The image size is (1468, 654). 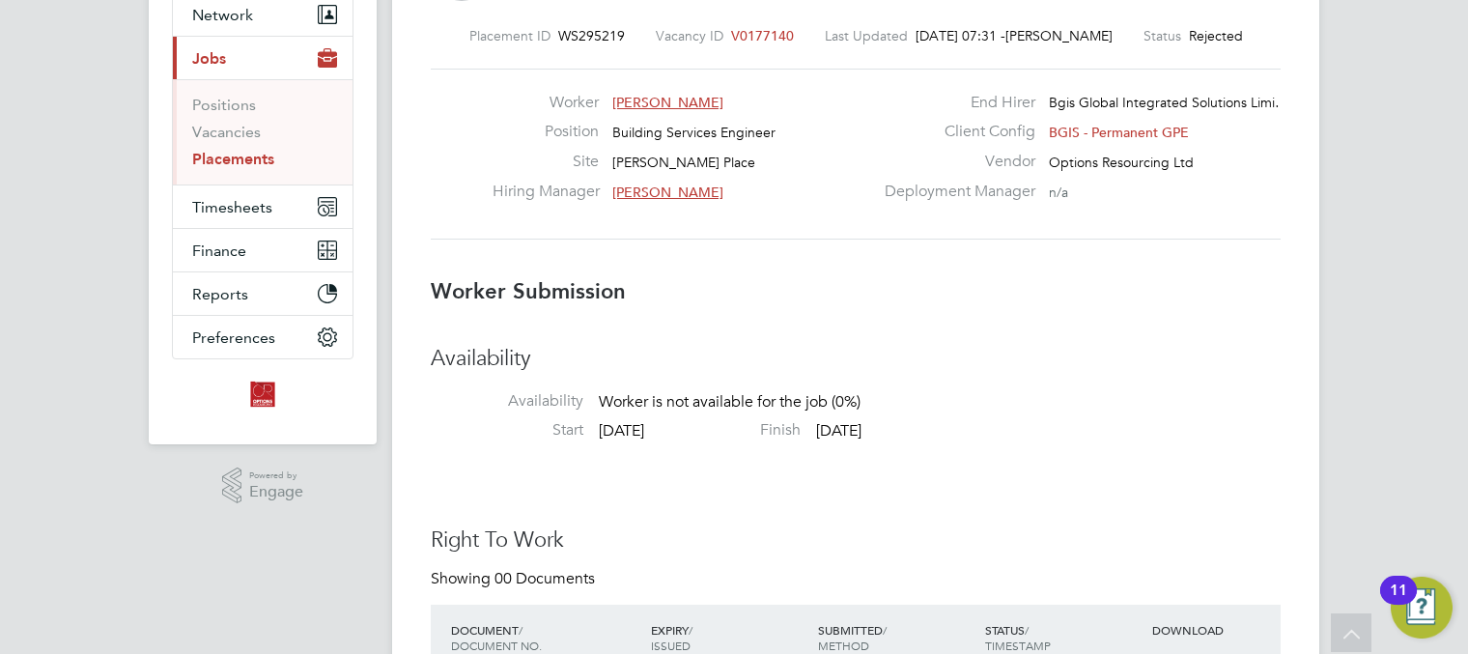 I want to click on label: Site, so click(x=546, y=161).